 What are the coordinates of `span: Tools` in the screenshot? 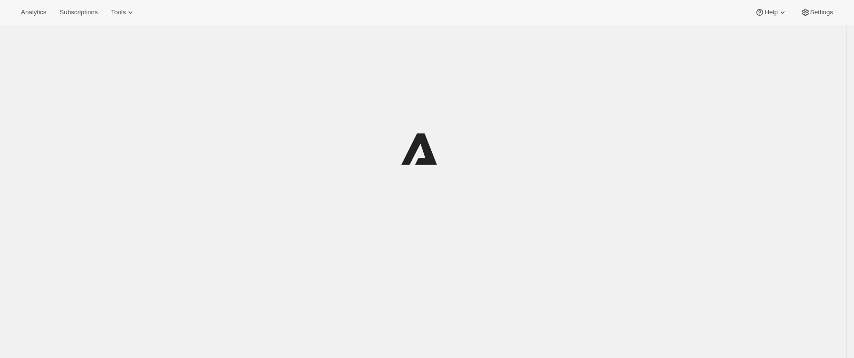 It's located at (118, 12).